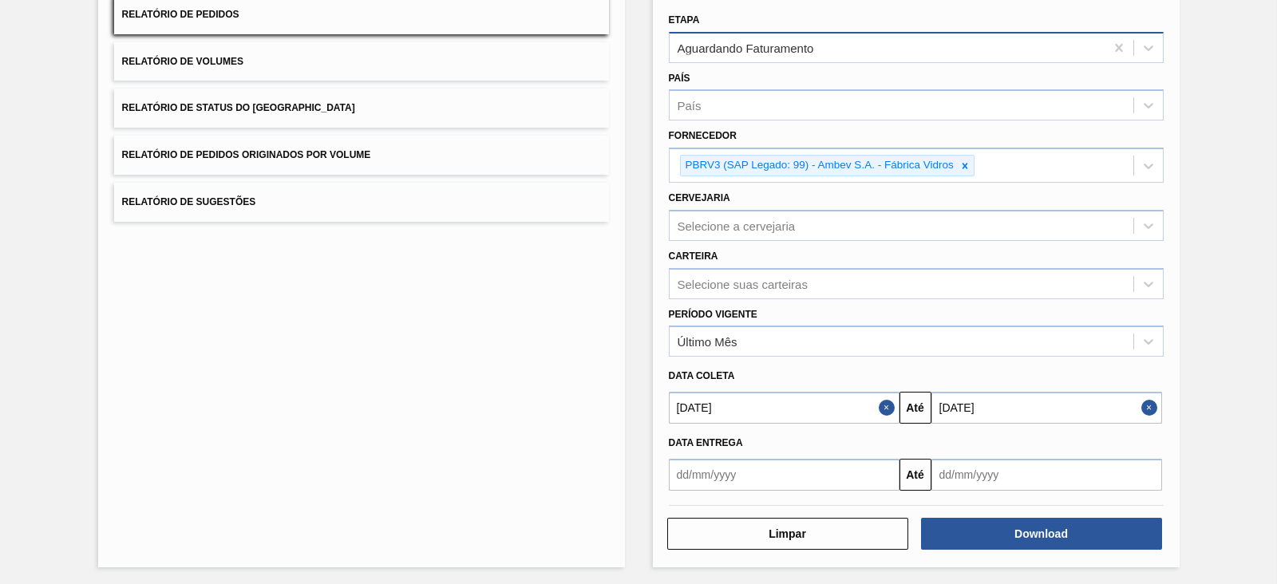 This screenshot has height=584, width=1277. Describe the element at coordinates (180, 14) in the screenshot. I see `span: Relatório de Pedidos` at that location.